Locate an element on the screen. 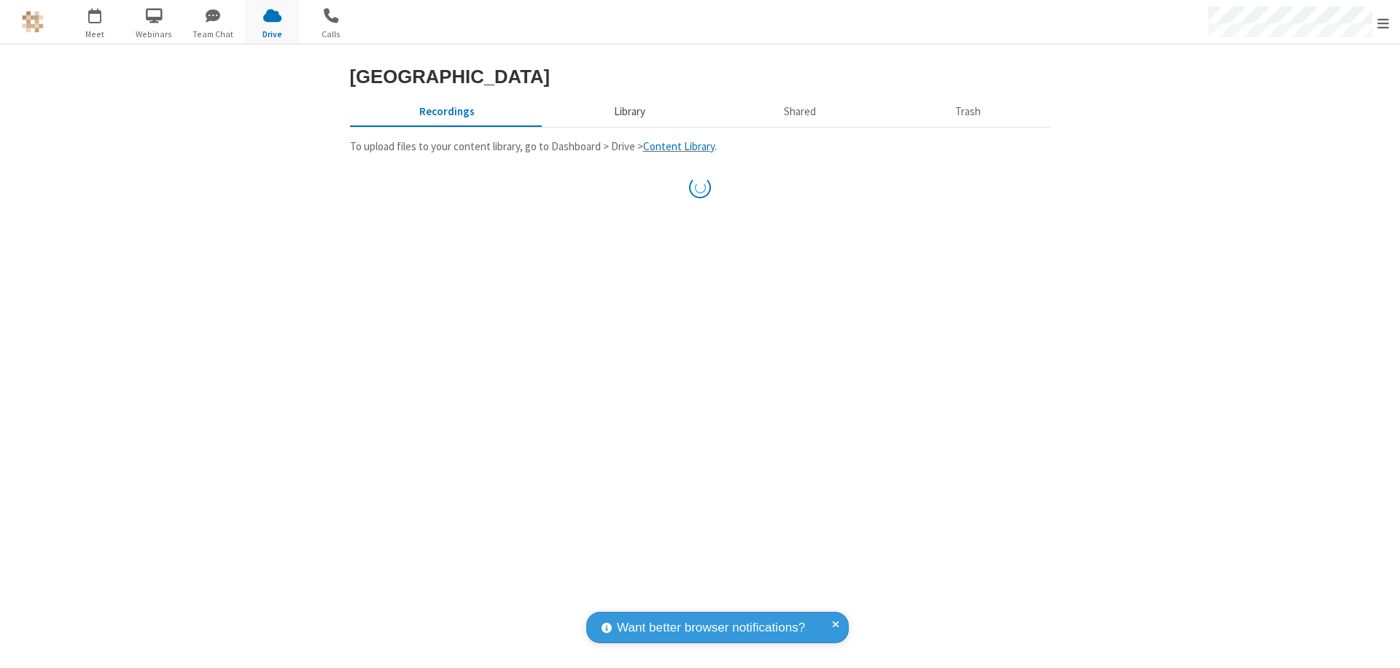 The image size is (1400, 668). span: Drive is located at coordinates (272, 34).